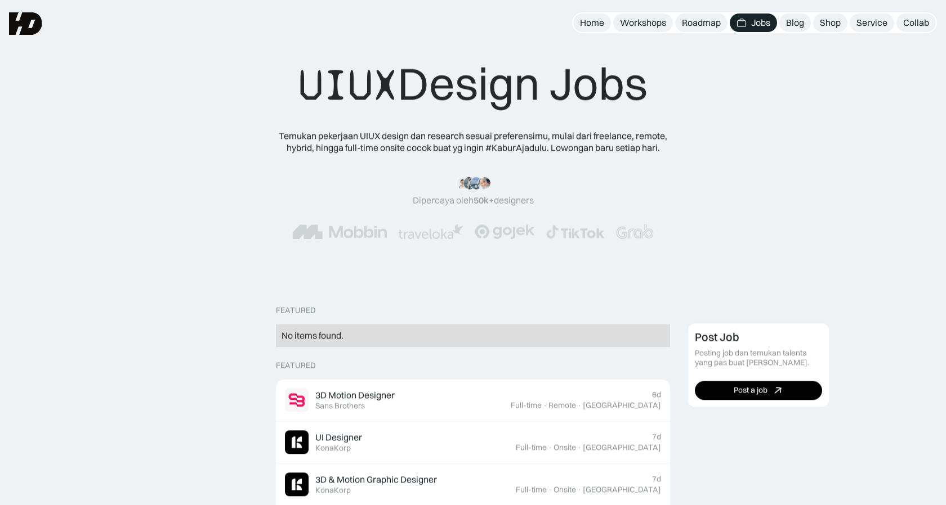  Describe the element at coordinates (916, 23) in the screenshot. I see `div: Collab` at that location.